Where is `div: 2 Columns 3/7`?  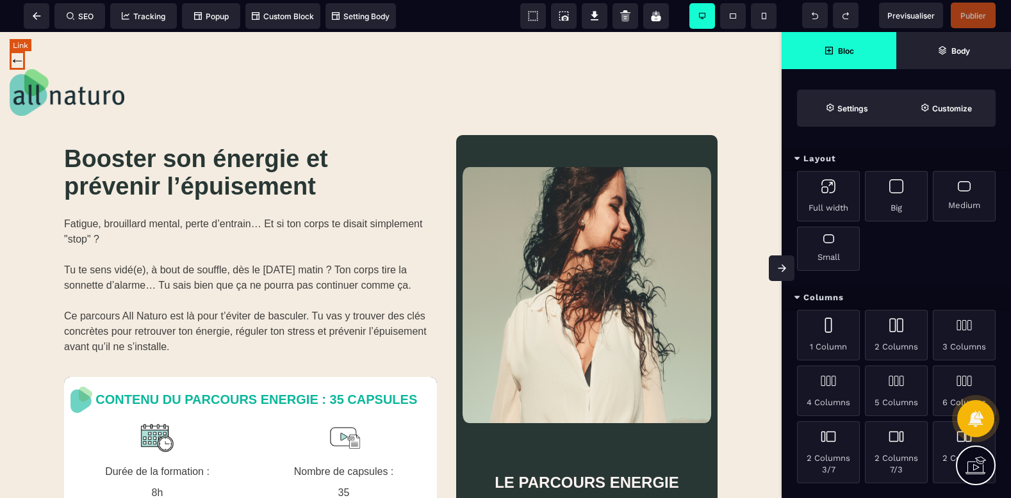 div: 2 Columns 3/7 is located at coordinates (828, 452).